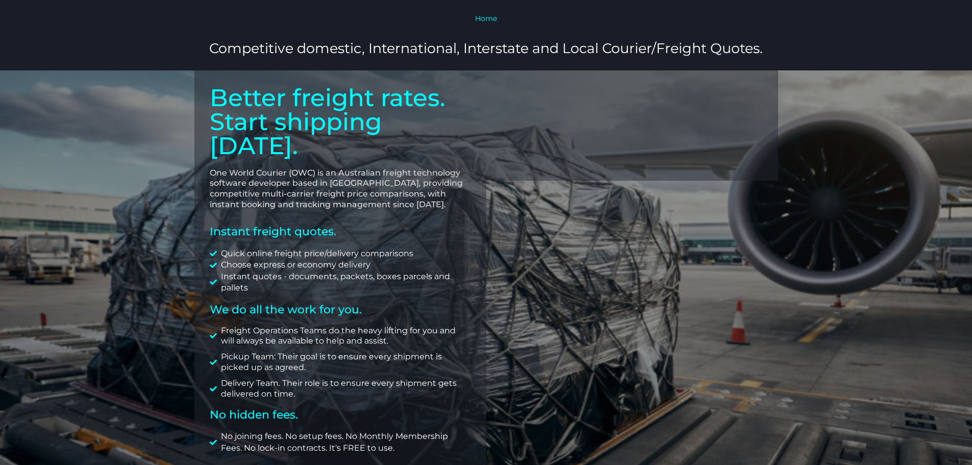 The image size is (972, 465). Describe the element at coordinates (344, 442) in the screenshot. I see `span: No joining fees. No setup fees. No Monthly Membership Fees. No lock-in contracts. It's FREE to use.` at that location.